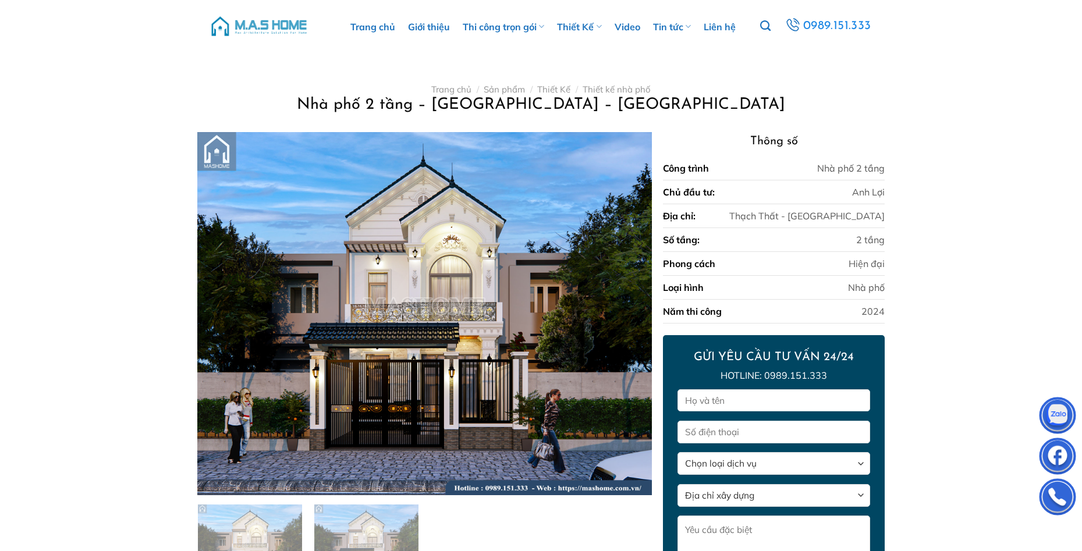 This screenshot has height=551, width=1082. What do you see at coordinates (837, 26) in the screenshot?
I see `span: 0989.151.333` at bounding box center [837, 26].